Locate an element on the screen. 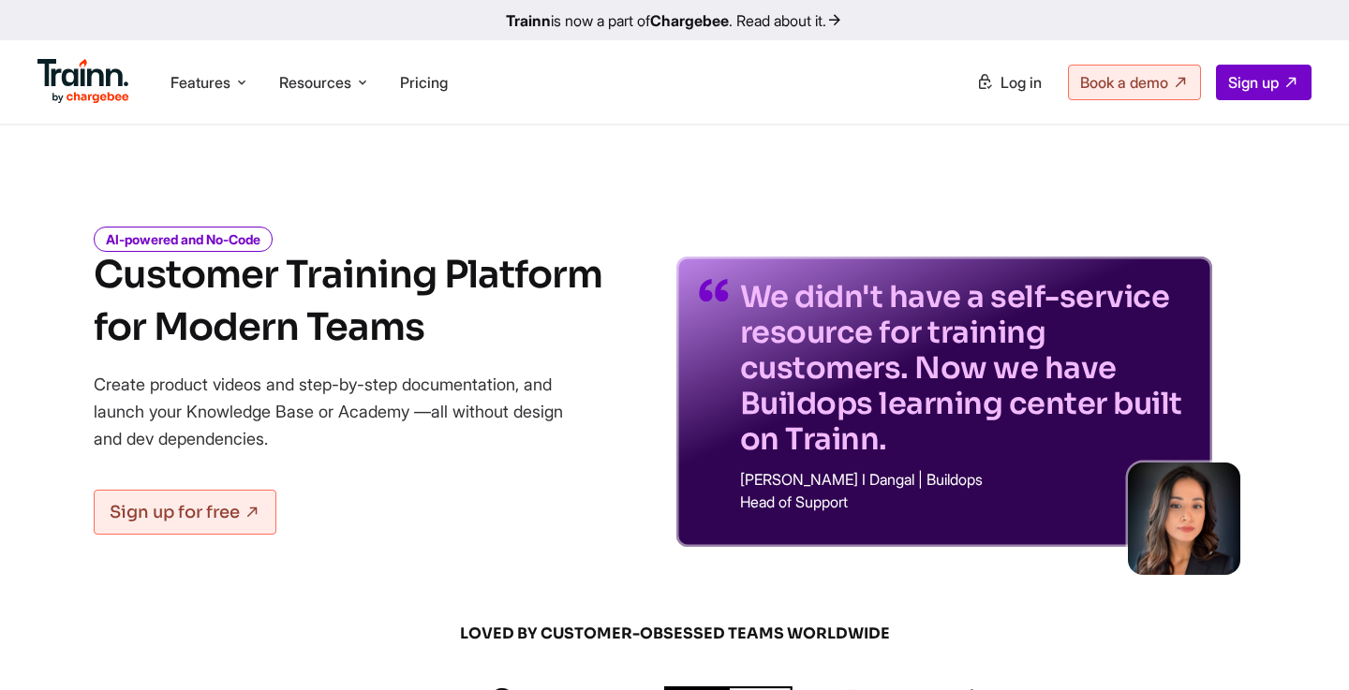 Image resolution: width=1349 pixels, height=690 pixels. p: Head of Support is located at coordinates (965, 502).